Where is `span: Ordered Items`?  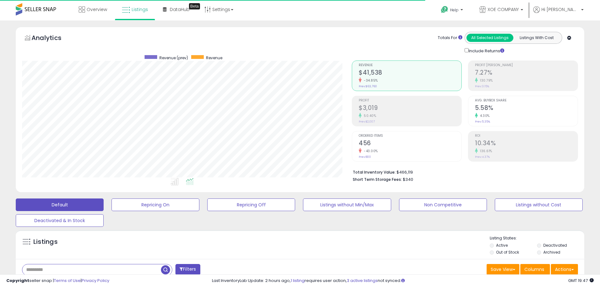
span: Ordered Items is located at coordinates (410, 136).